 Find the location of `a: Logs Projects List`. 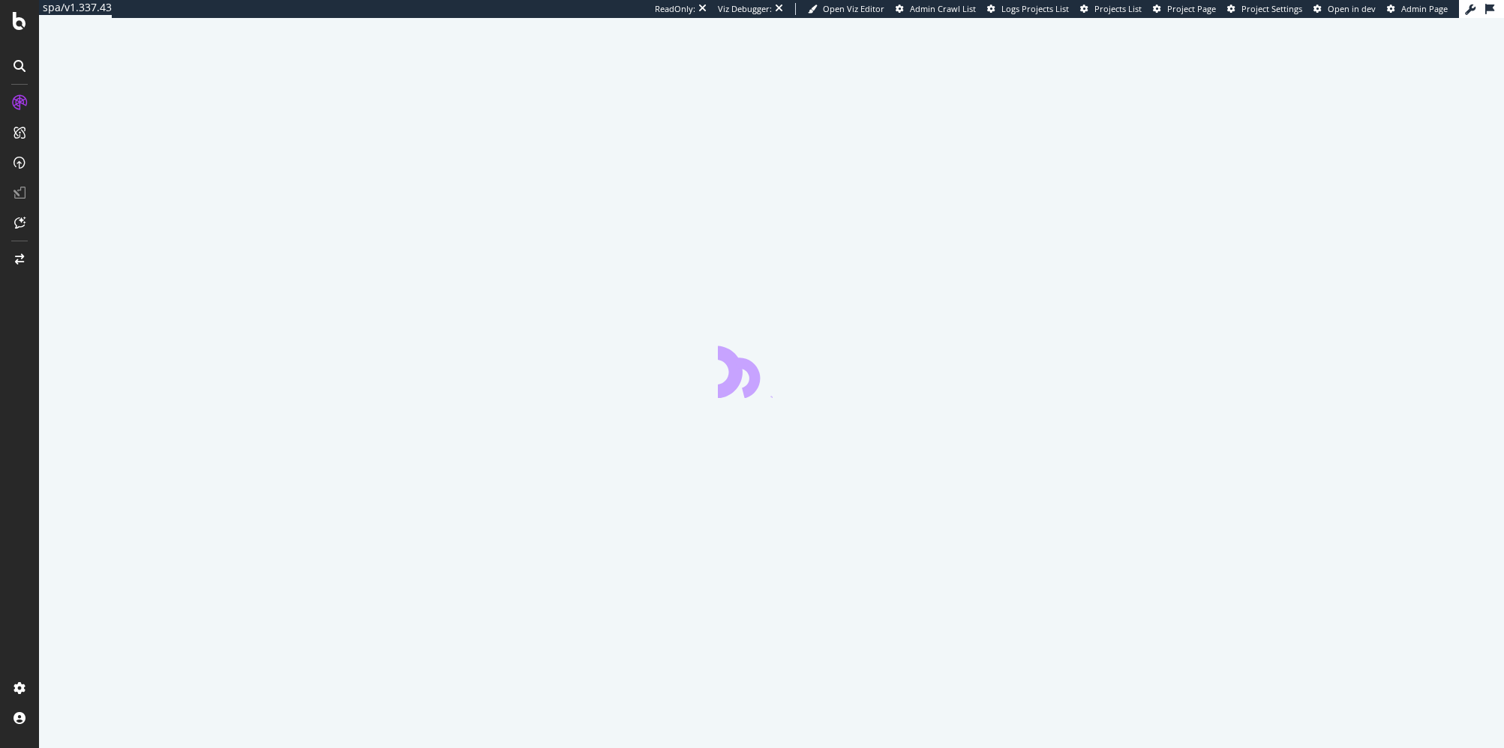

a: Logs Projects List is located at coordinates (1027, 9).